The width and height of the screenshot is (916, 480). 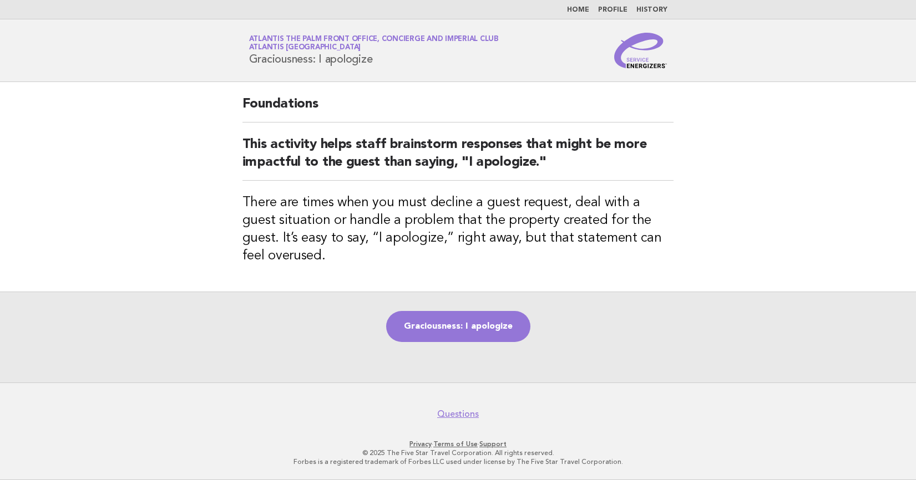 I want to click on h2: Foundations, so click(x=458, y=109).